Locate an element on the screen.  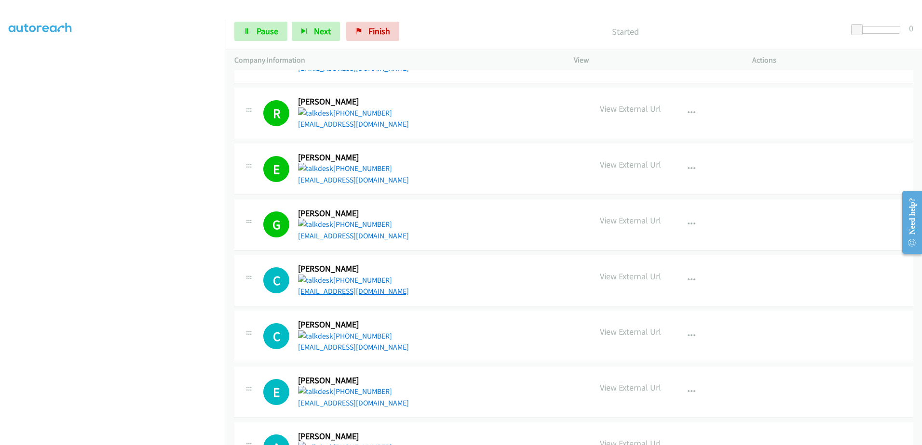
span: Next is located at coordinates (322, 31).